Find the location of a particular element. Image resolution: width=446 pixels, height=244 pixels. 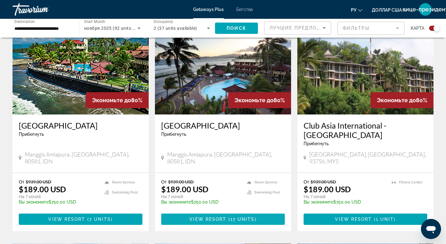

span: Occupancy is located at coordinates (163, 22).